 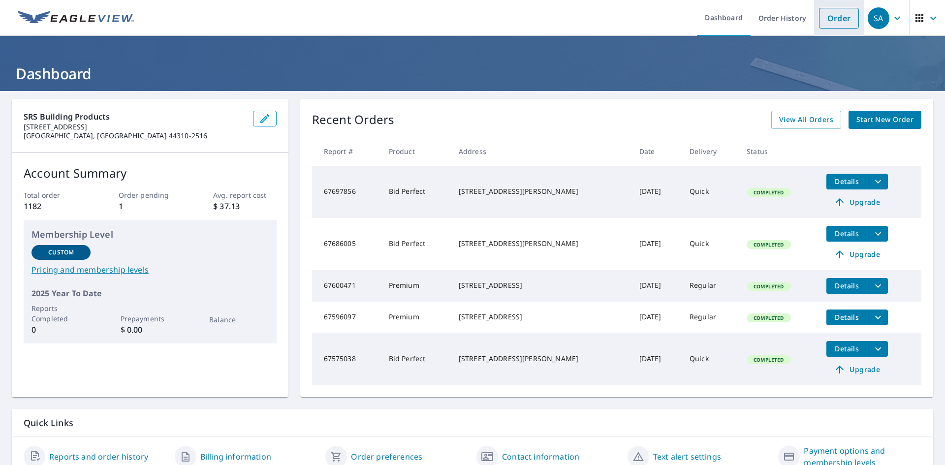 What do you see at coordinates (878, 286) in the screenshot?
I see `button: filesDropdownBtn-67600471` at bounding box center [878, 286].